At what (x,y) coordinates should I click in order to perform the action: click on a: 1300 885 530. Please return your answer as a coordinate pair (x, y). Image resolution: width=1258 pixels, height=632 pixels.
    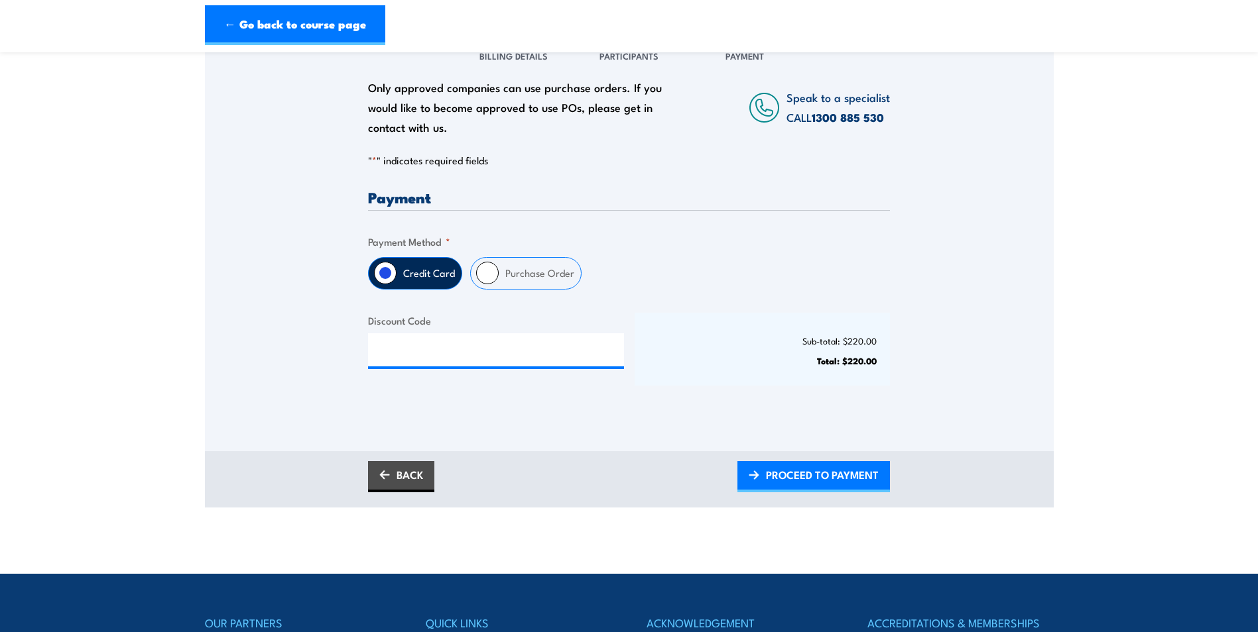
    Looking at the image, I should click on (847, 117).